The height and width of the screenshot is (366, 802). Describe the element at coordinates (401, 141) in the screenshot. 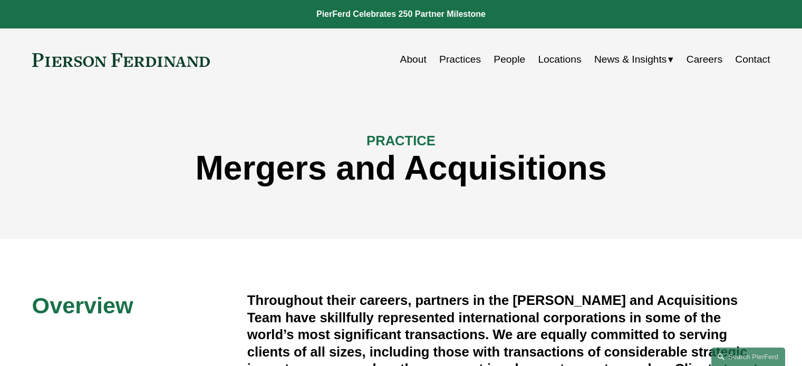

I see `span: PRACTICE` at that location.